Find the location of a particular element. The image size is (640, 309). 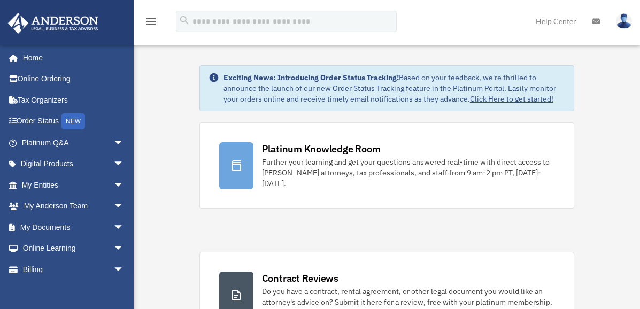

a: Billingarrow_drop_down is located at coordinates (74, 270).